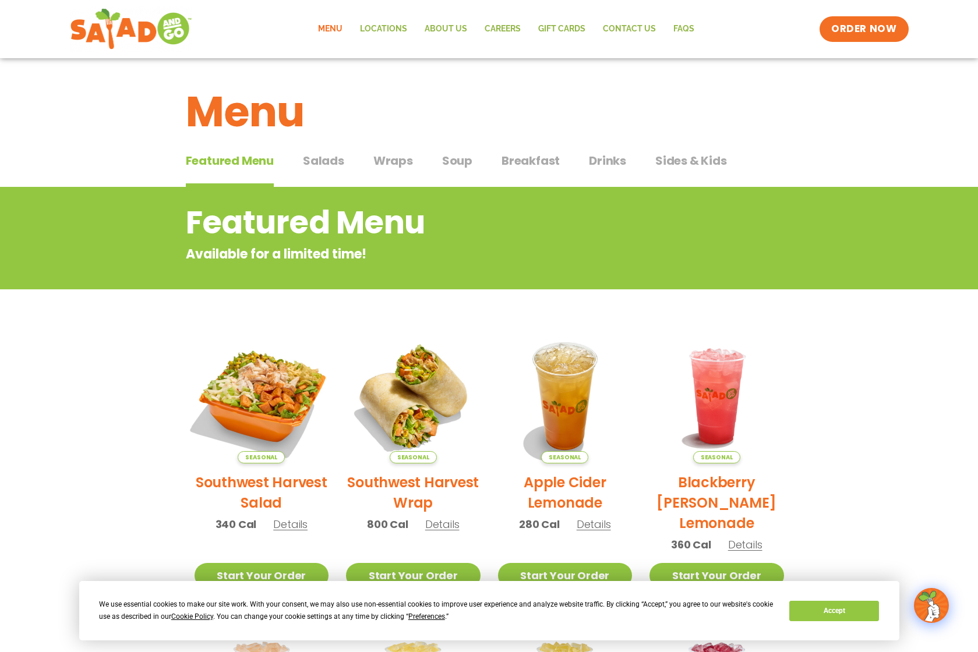 Image resolution: width=978 pixels, height=652 pixels. I want to click on p: Available for a limited time!, so click(442, 254).